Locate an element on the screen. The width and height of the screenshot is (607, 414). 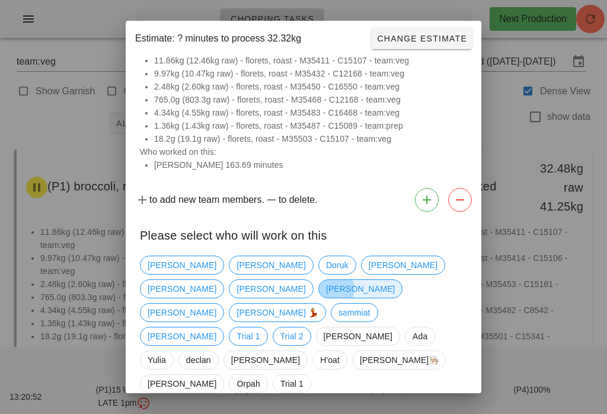
li: 1.36kg (1.43kg raw) - florets, roast - M35487 - C15089 - team:prep is located at coordinates (311, 126).